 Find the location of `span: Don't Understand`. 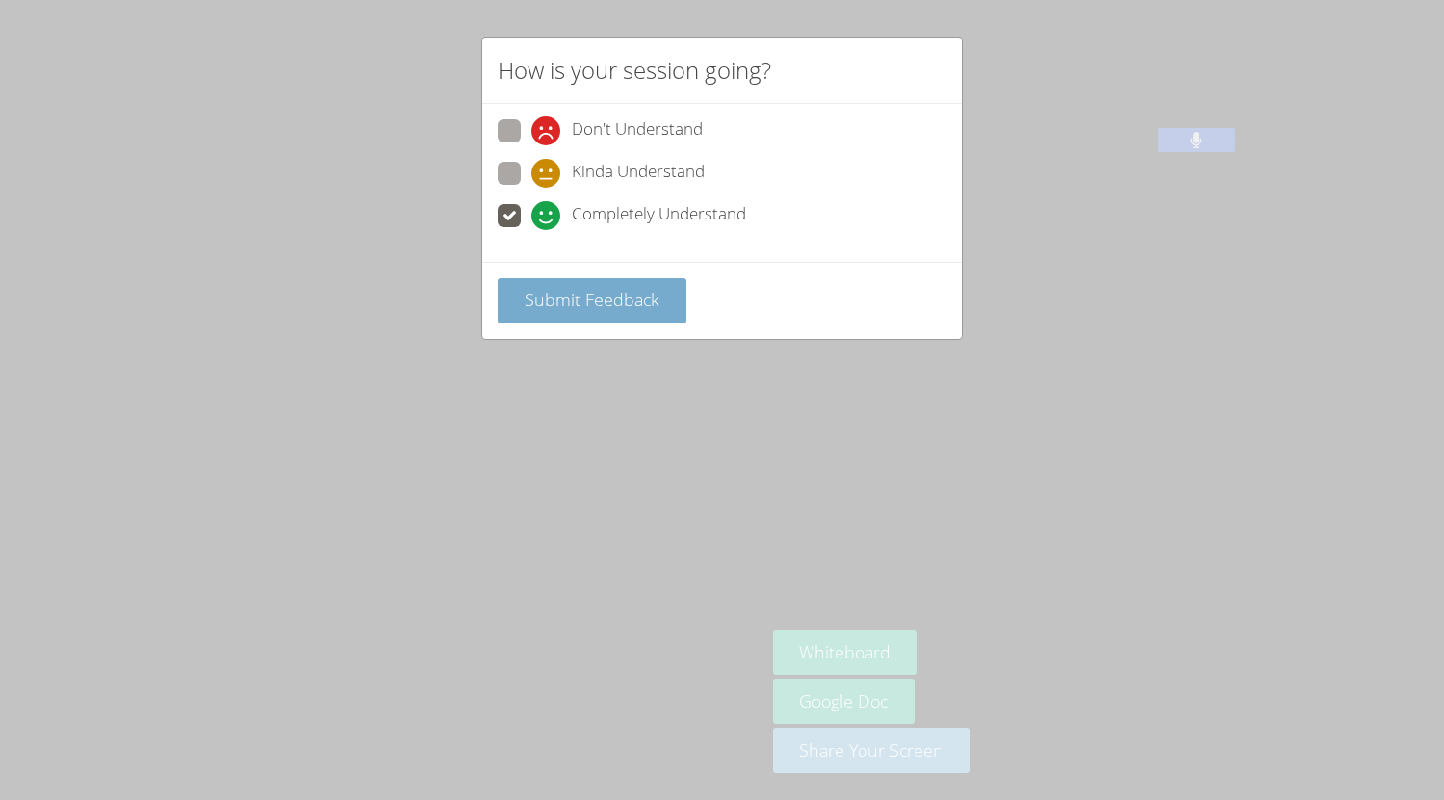

span: Don't Understand is located at coordinates (637, 131).